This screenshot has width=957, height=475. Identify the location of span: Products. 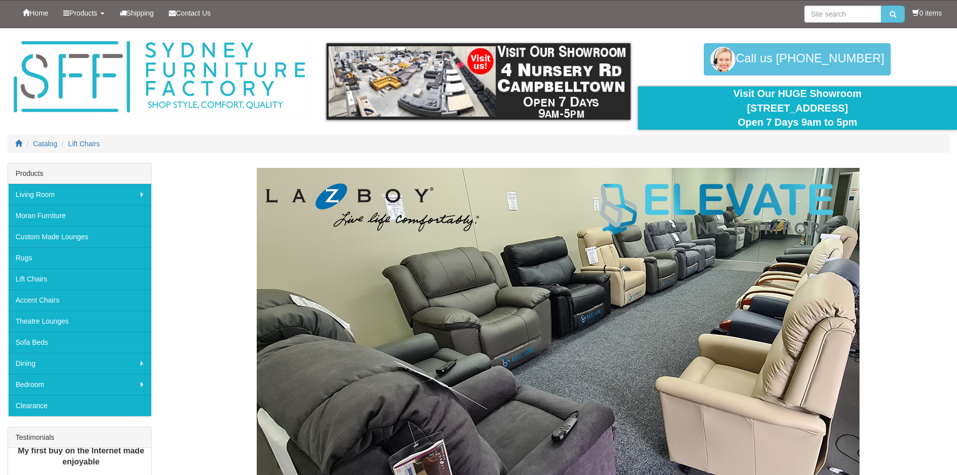
(83, 13).